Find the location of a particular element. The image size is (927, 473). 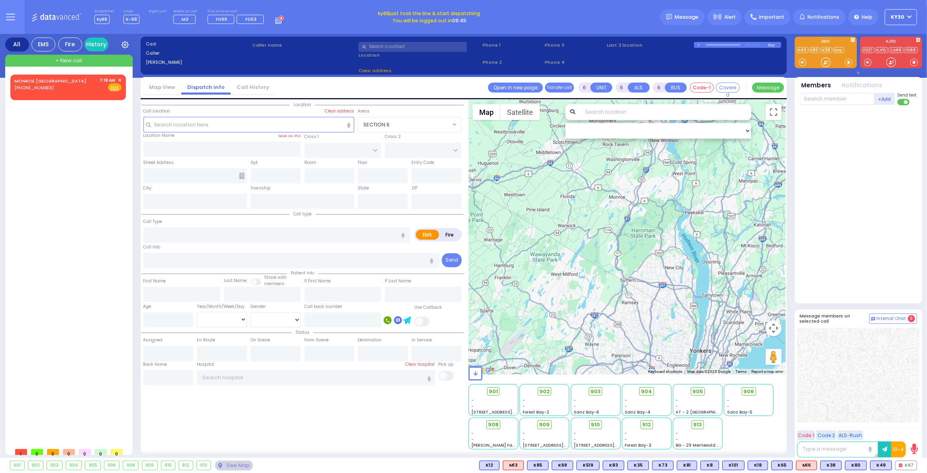

label: Back Home is located at coordinates (155, 364).